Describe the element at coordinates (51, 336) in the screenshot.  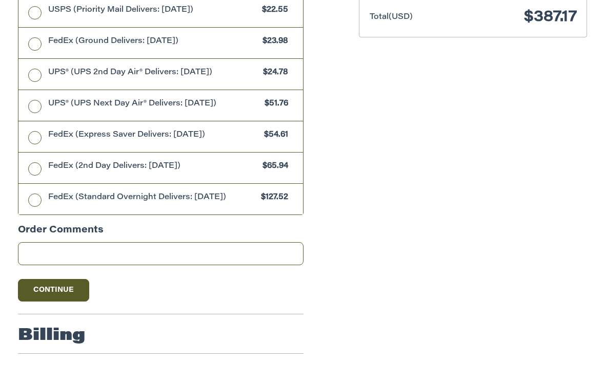
I see `h2: Billing` at that location.